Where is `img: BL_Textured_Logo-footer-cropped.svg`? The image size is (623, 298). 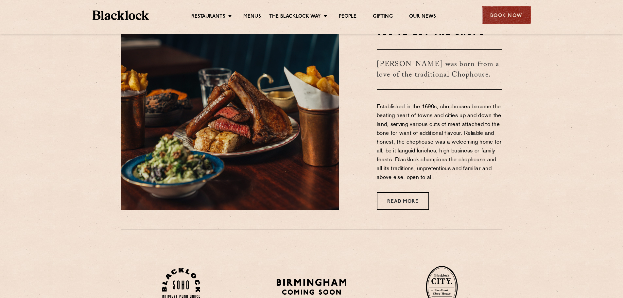 img: BL_Textured_Logo-footer-cropped.svg is located at coordinates (121, 15).